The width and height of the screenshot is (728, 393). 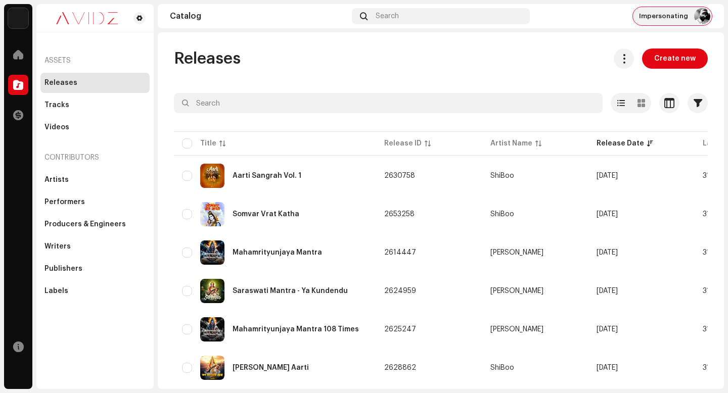 What do you see at coordinates (95, 158) in the screenshot?
I see `div: Contributors` at bounding box center [95, 158].